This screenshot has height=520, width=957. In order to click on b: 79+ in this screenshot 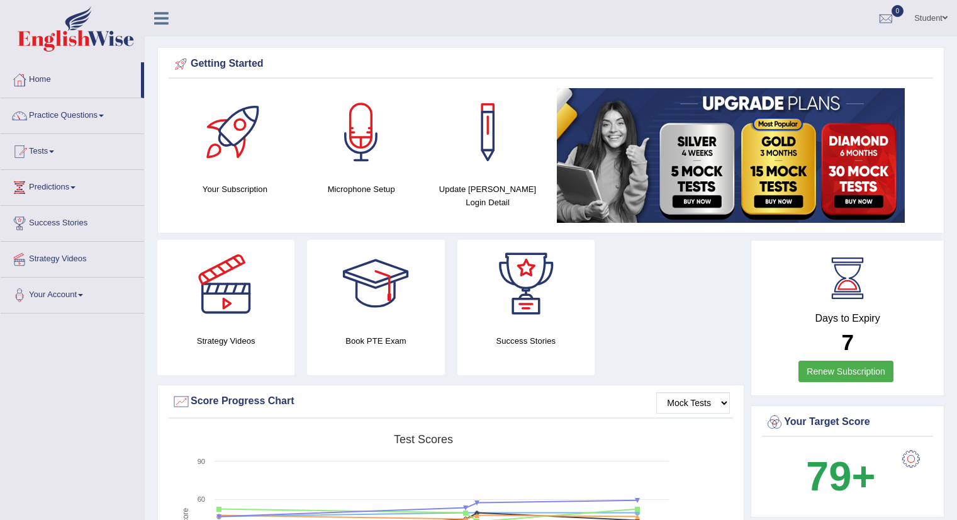, I will do `click(841, 476)`.